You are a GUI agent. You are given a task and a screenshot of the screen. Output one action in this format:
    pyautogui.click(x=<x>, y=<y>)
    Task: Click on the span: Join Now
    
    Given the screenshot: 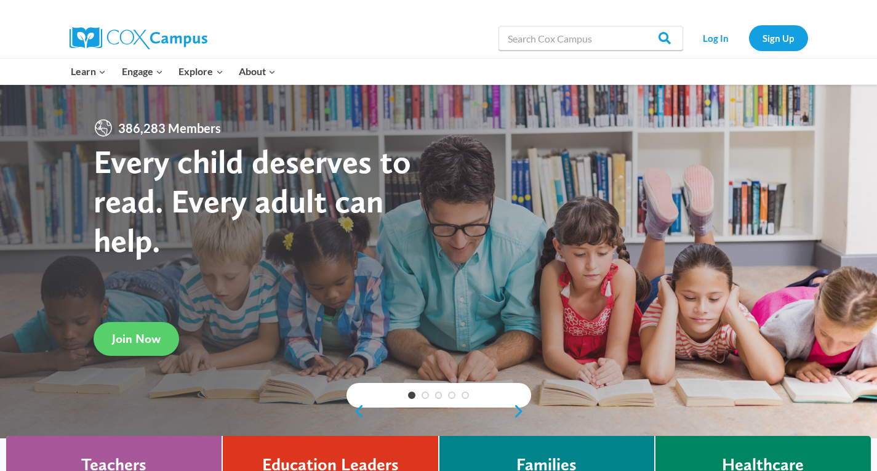 What is the action you would take?
    pyautogui.click(x=136, y=339)
    